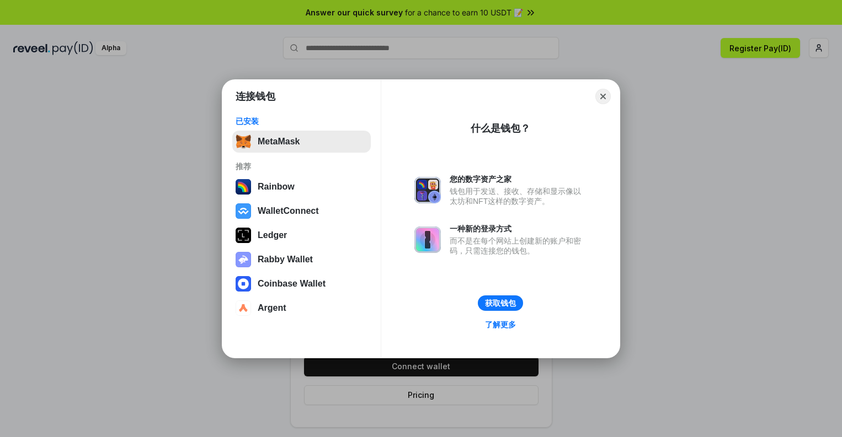 This screenshot has height=437, width=842. What do you see at coordinates (518, 229) in the screenshot?
I see `div: 一种新的登录方式` at bounding box center [518, 229].